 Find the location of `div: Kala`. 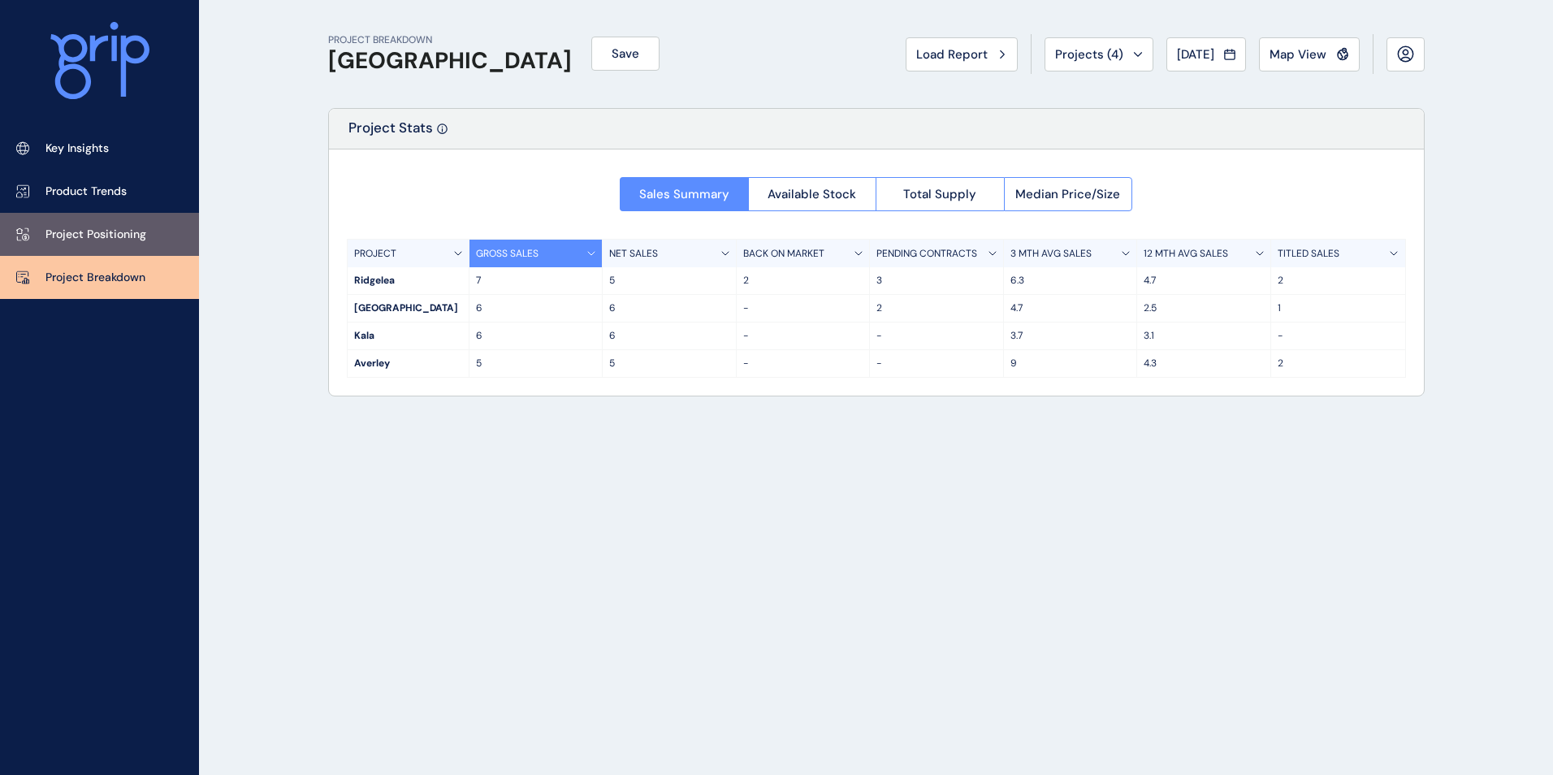

div: Kala is located at coordinates (408, 335).